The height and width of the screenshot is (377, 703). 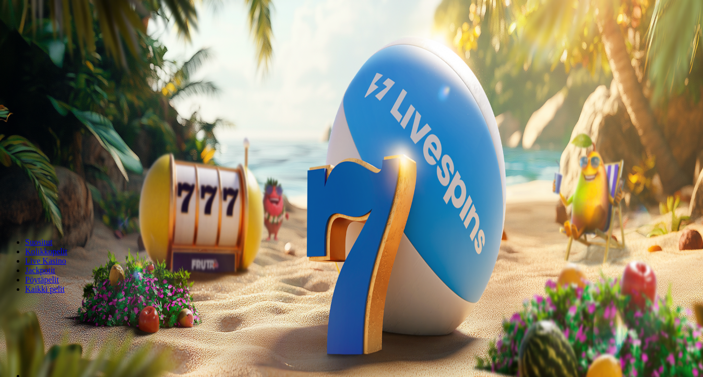 I want to click on a: Kolikkopelit, so click(x=46, y=251).